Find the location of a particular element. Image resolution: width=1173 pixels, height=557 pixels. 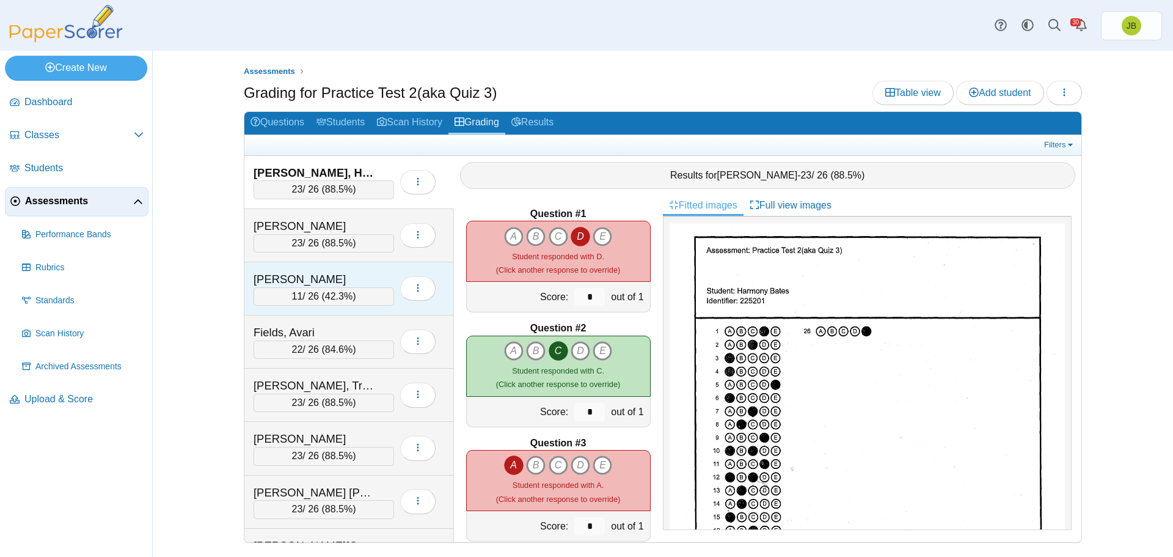

a: Rubrics is located at coordinates (82, 268).